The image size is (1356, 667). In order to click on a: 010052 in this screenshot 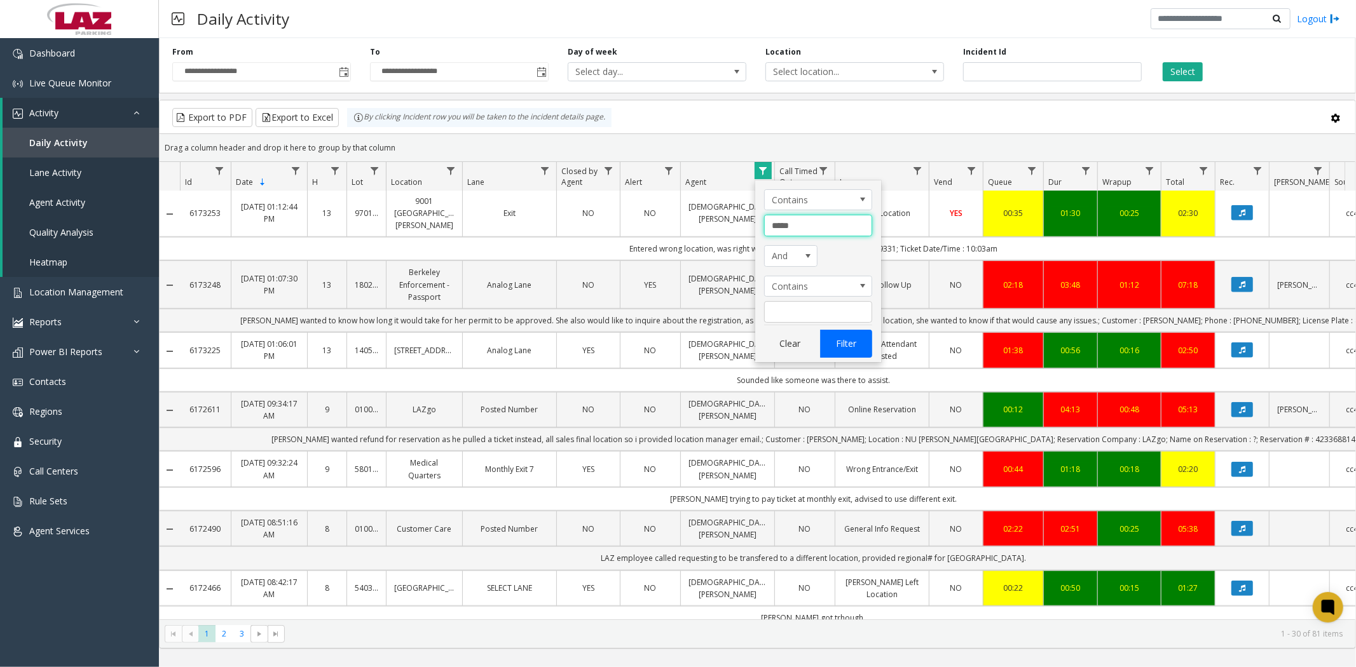, I will do `click(366, 409)`.